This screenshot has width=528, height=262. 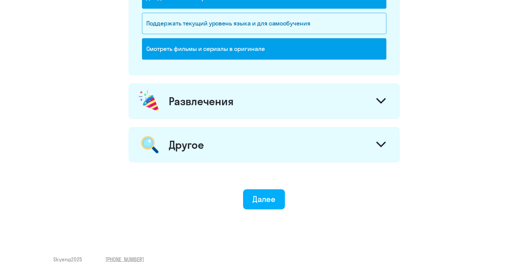 I want to click on div: Смотреть фильмы и сериалы в оригинале, so click(x=264, y=49).